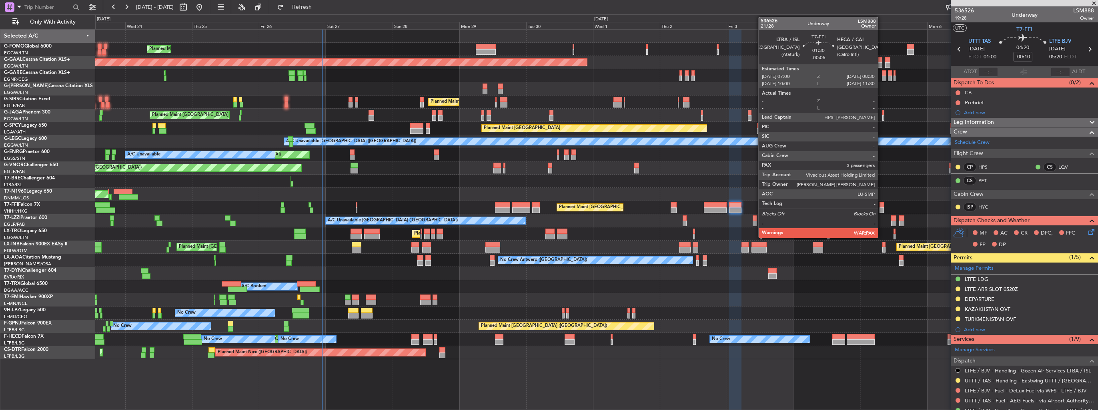  I want to click on a: DNMM/LOS, so click(16, 198).